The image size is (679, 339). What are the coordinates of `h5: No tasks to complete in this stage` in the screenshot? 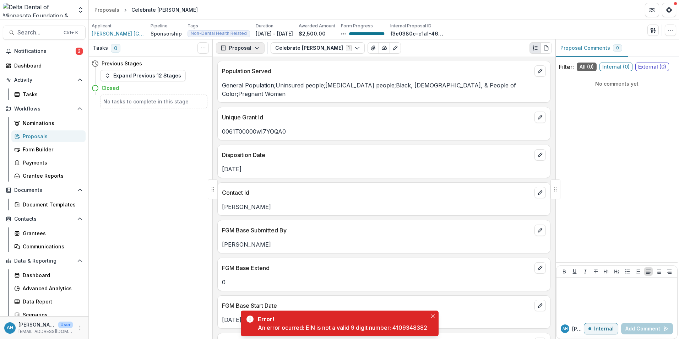 It's located at (154, 101).